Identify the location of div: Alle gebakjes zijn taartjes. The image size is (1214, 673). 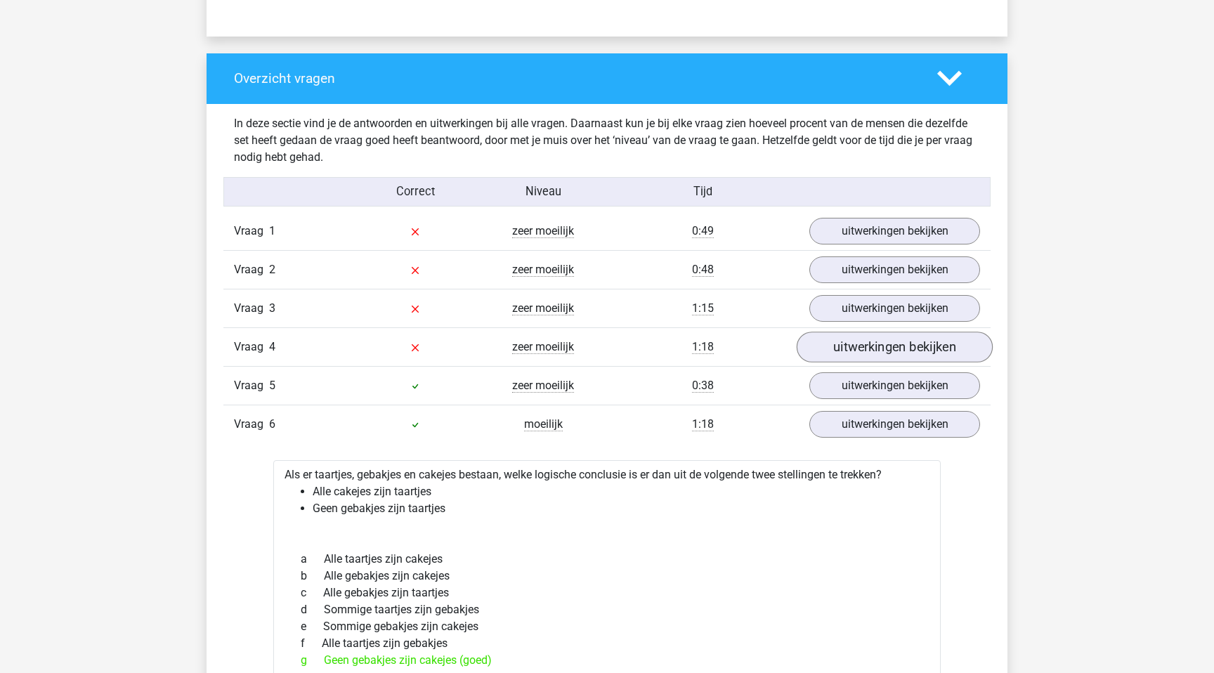
(607, 593).